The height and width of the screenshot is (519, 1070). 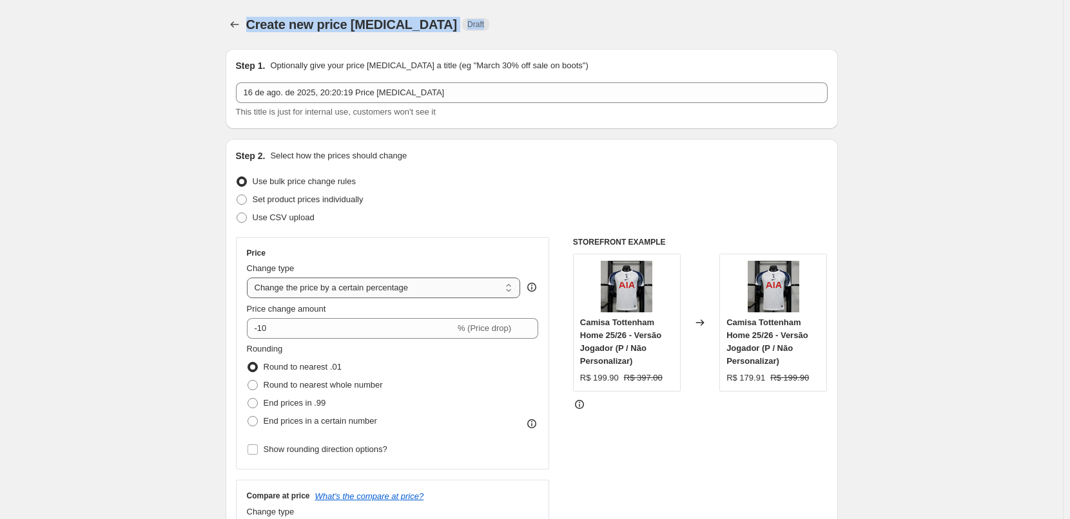 What do you see at coordinates (643, 378) in the screenshot?
I see `strike: R$ 397.00` at bounding box center [643, 378].